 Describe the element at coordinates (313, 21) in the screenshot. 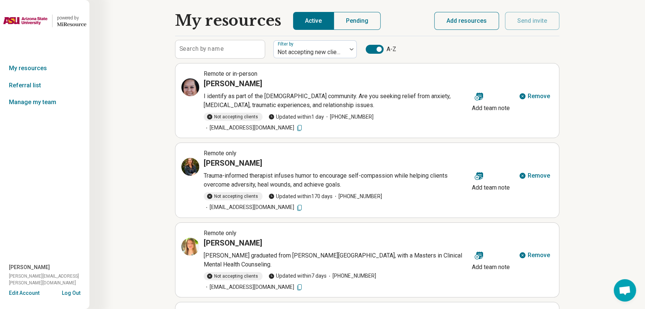

I see `button: Active` at that location.